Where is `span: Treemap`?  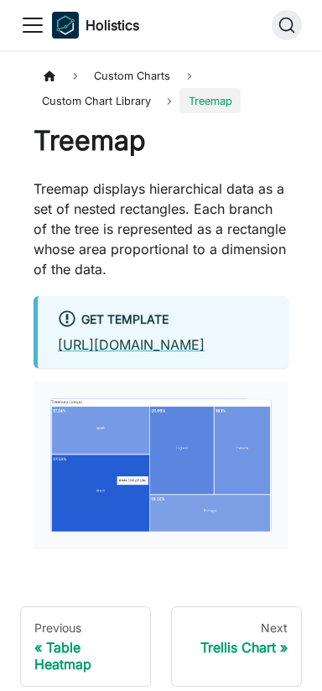
span: Treemap is located at coordinates (210, 100).